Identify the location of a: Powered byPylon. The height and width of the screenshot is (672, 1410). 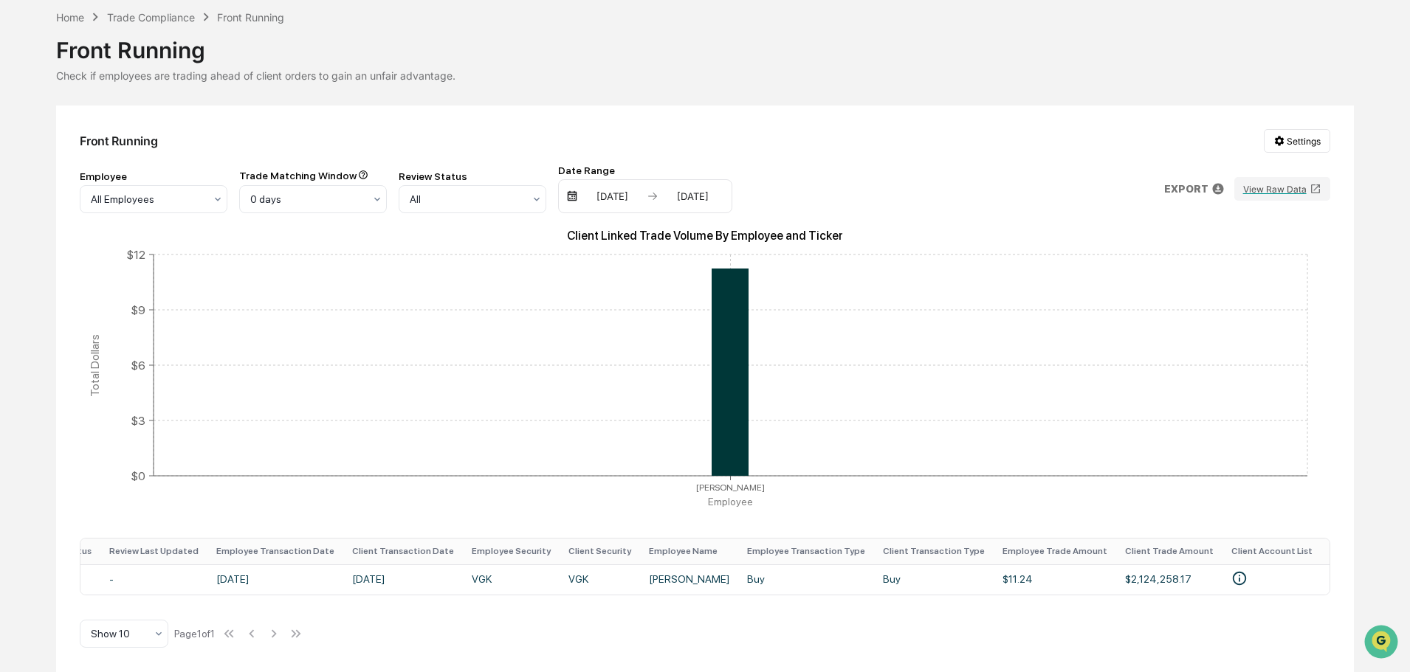
(141, 371).